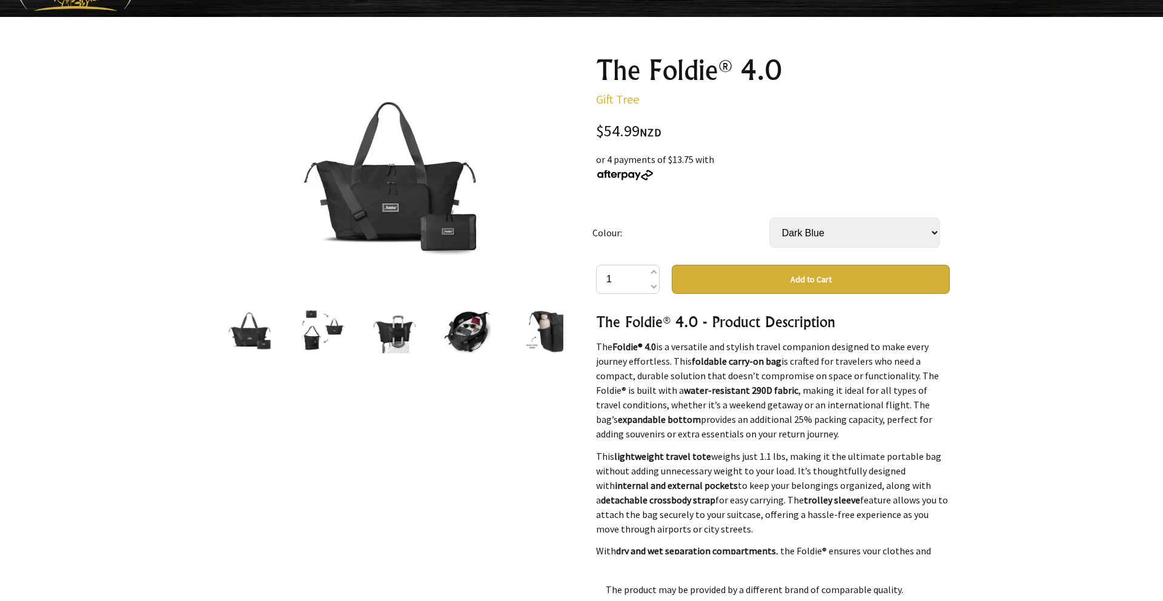 The width and height of the screenshot is (1163, 601). What do you see at coordinates (773, 322) in the screenshot?
I see `h3: The Foldie® 4.0 - Product Description` at bounding box center [773, 322].